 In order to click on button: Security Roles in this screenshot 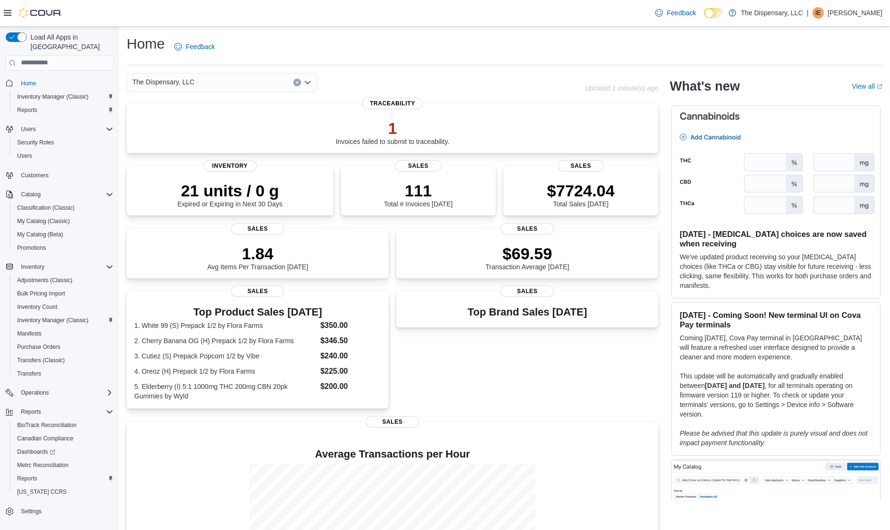, I will do `click(63, 142)`.